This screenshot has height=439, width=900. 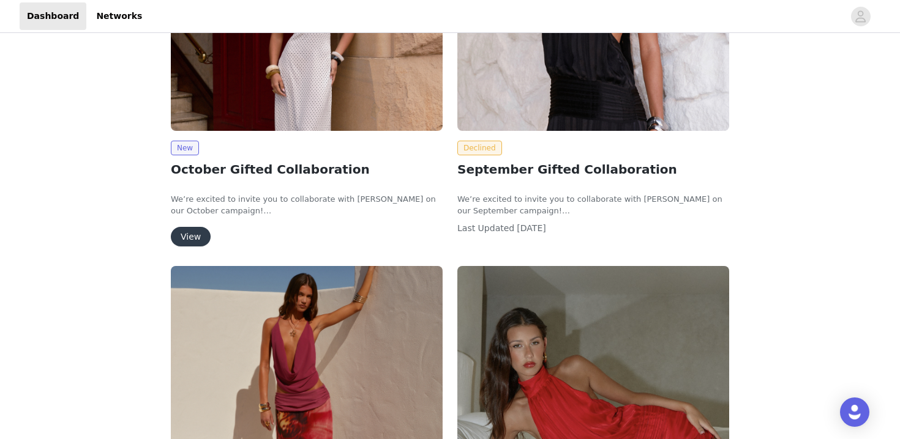 I want to click on span: New, so click(x=185, y=148).